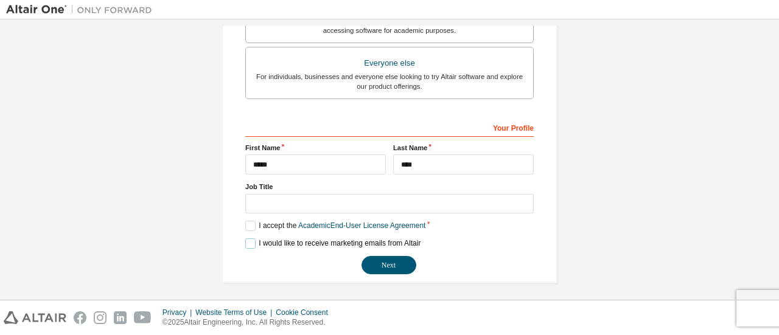 The height and width of the screenshot is (335, 779). Describe the element at coordinates (249, 322) in the screenshot. I see `p: © 2025 Altair Engineering, Inc. All Rights Reserved.` at that location.